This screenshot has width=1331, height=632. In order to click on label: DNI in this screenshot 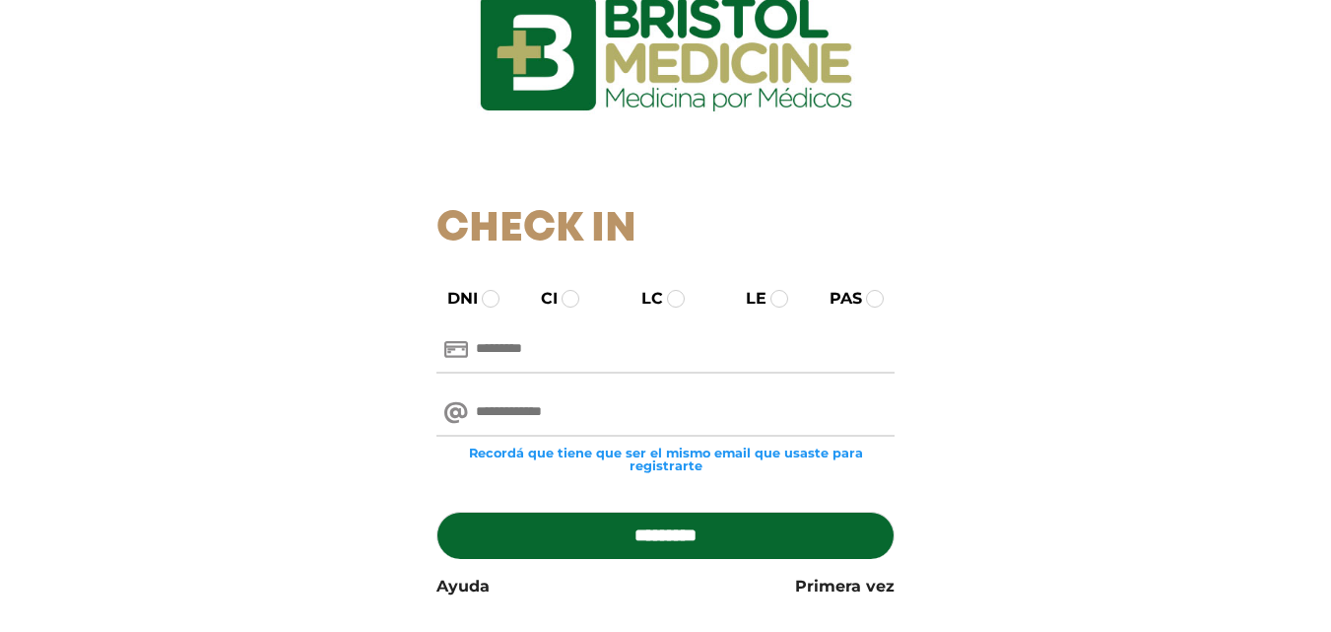, I will do `click(453, 299)`.